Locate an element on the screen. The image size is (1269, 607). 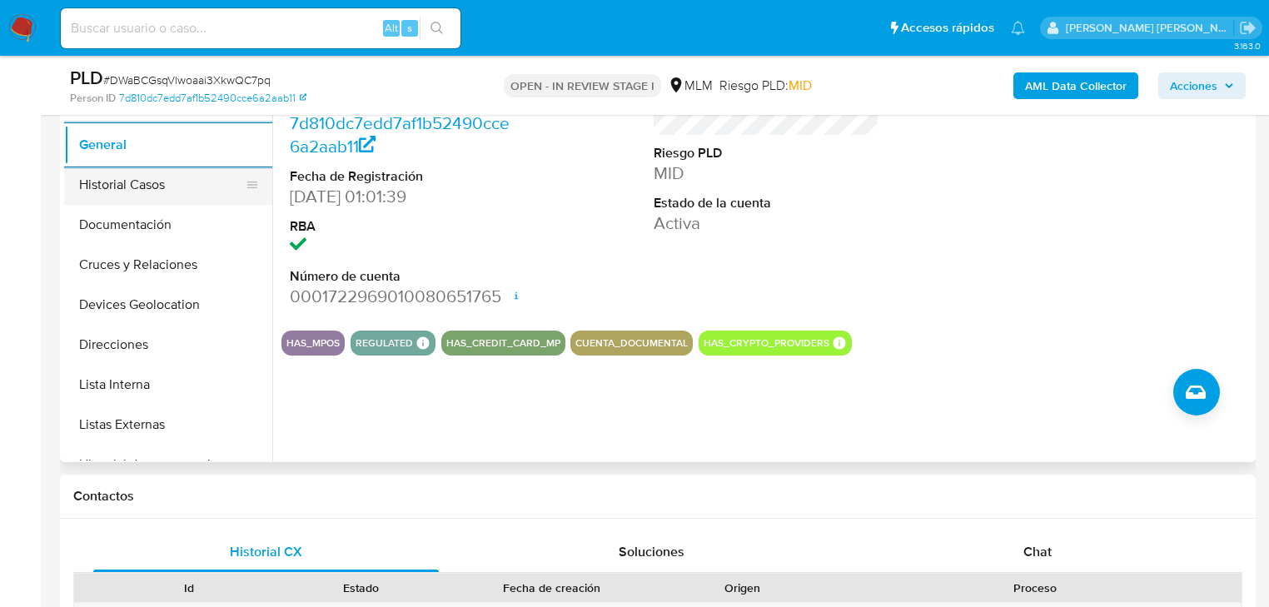
span: Historial CX is located at coordinates (266, 551).